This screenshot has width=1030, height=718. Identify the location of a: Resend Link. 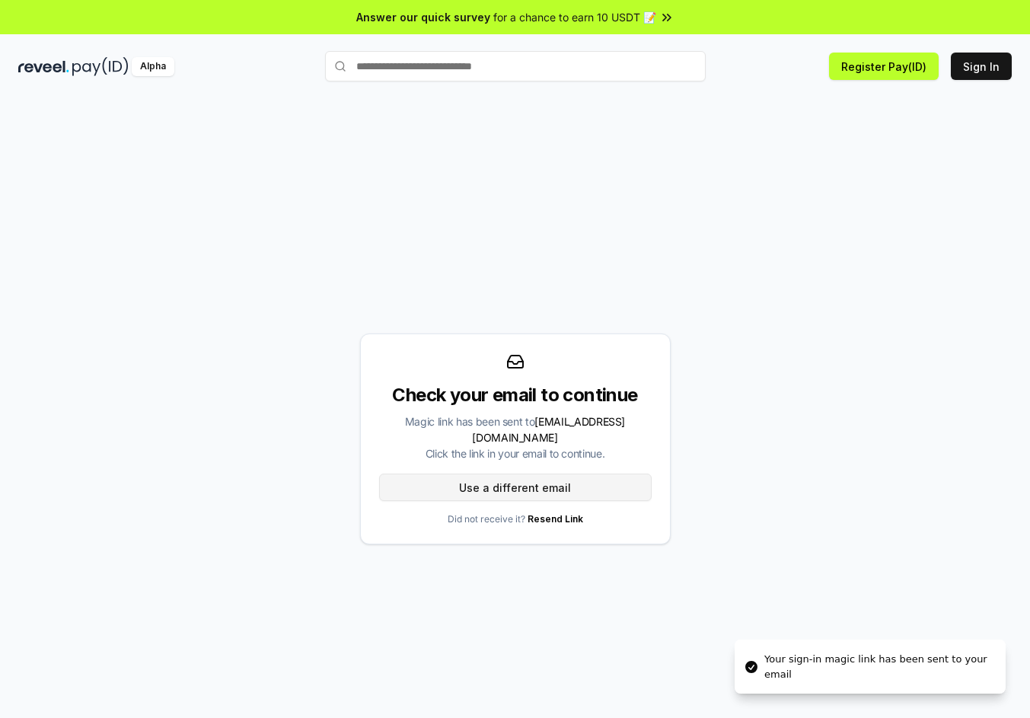
(555, 518).